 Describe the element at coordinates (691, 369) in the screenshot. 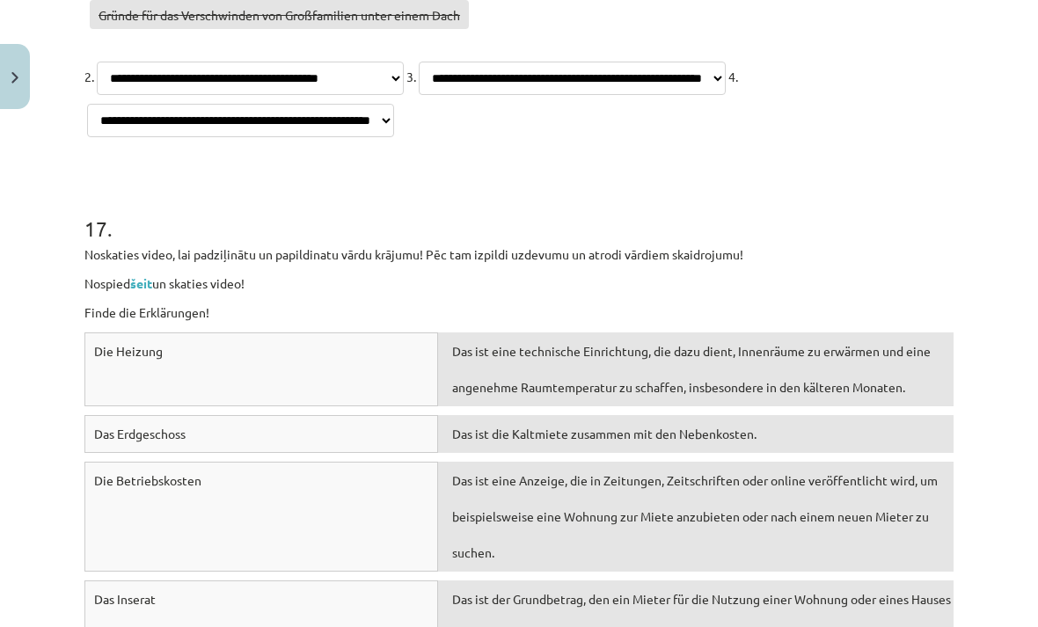

I see `span: Das ist eine technische Einrichtung, die dazu dient, Innenräume zu erwärmen und eine angenehme Ra...` at that location.